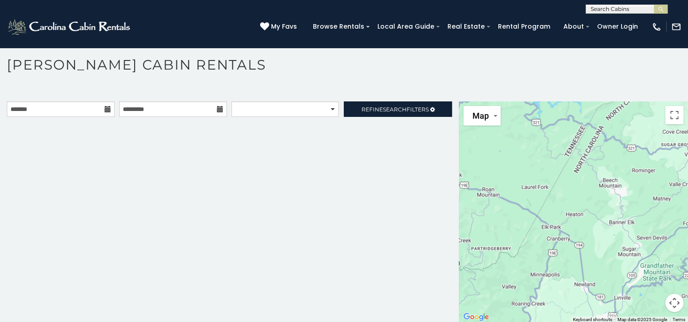 This screenshot has width=688, height=322. Describe the element at coordinates (617, 26) in the screenshot. I see `a: Owner Login` at that location.